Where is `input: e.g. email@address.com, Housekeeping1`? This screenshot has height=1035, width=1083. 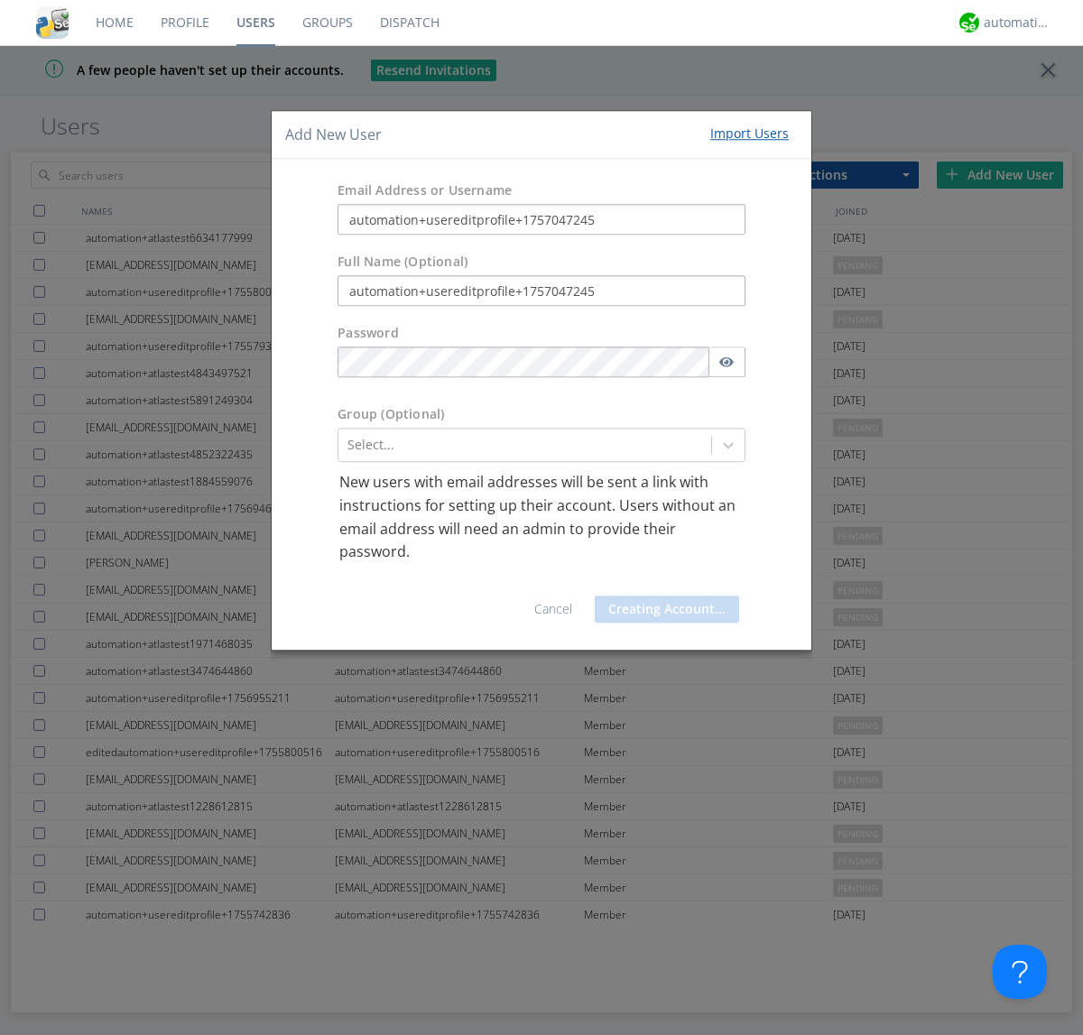
input: e.g. email@address.com, Housekeeping1 is located at coordinates (541, 220).